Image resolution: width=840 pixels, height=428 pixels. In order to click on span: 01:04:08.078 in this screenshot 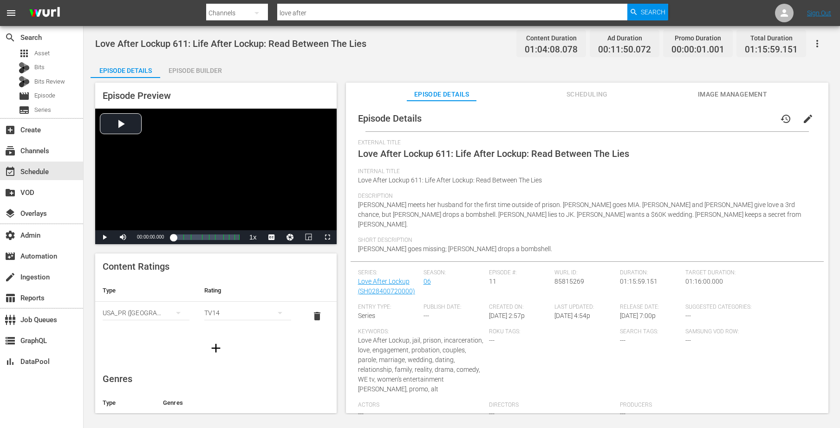, I will do `click(551, 50)`.